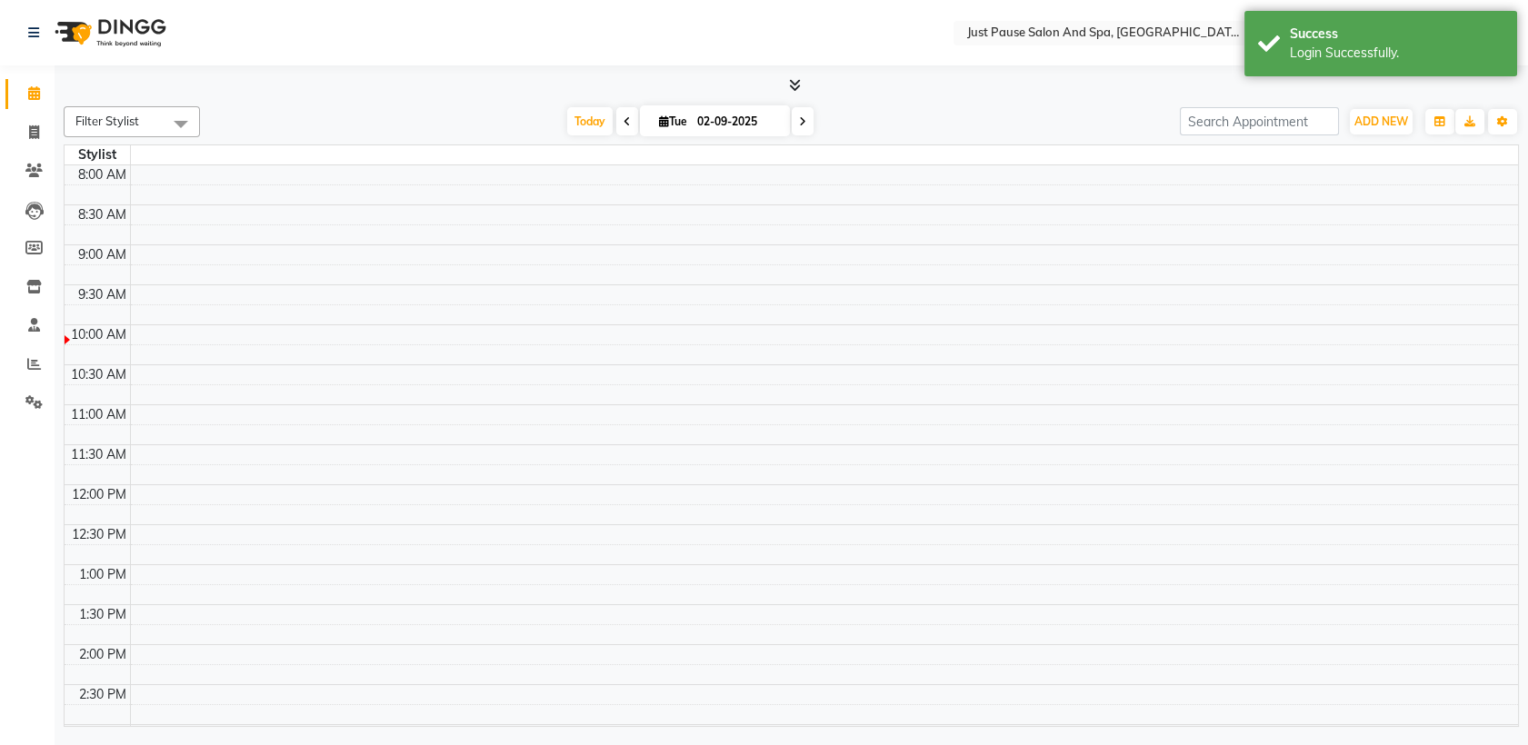  What do you see at coordinates (103, 655) in the screenshot?
I see `div: 2:00 PM` at bounding box center [103, 655].